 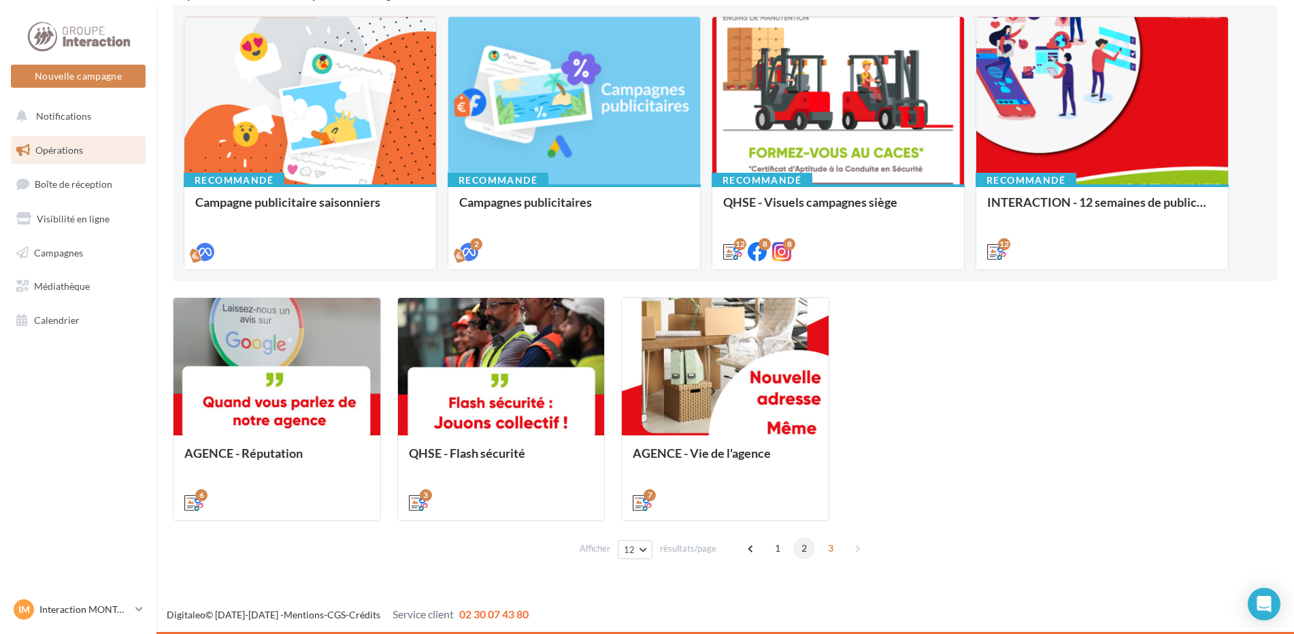 I want to click on a: Opérations, so click(x=78, y=150).